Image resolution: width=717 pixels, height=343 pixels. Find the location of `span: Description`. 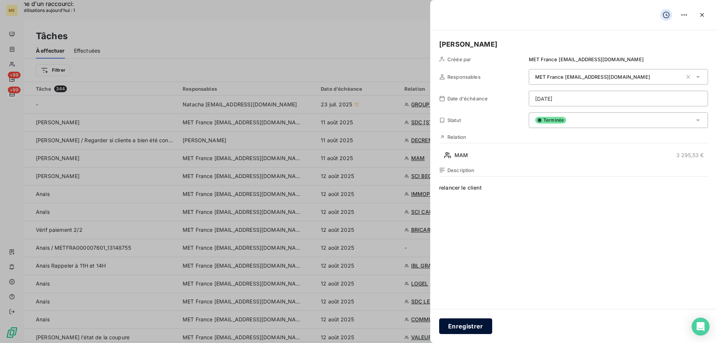

span: Description is located at coordinates (461, 170).